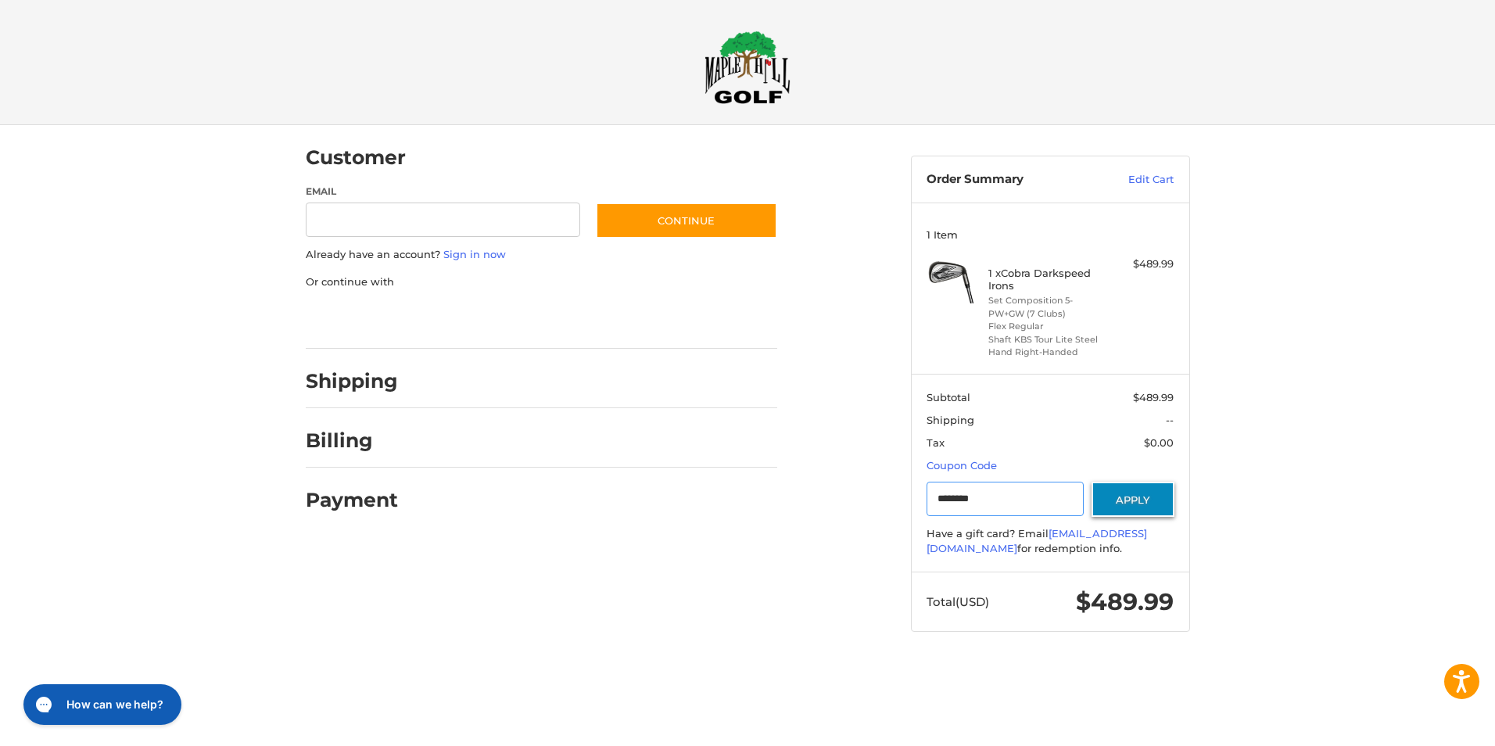 The height and width of the screenshot is (746, 1495). Describe the element at coordinates (1142, 264) in the screenshot. I see `div: $489.99` at that location.